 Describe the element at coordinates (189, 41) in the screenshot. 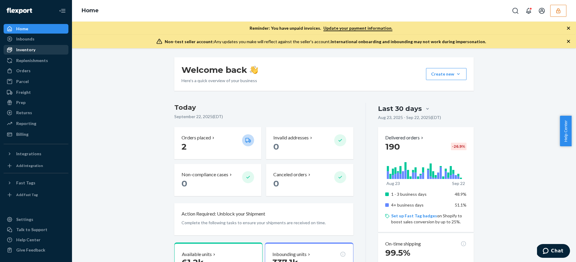

I see `span: Non-test seller account:` at that location.